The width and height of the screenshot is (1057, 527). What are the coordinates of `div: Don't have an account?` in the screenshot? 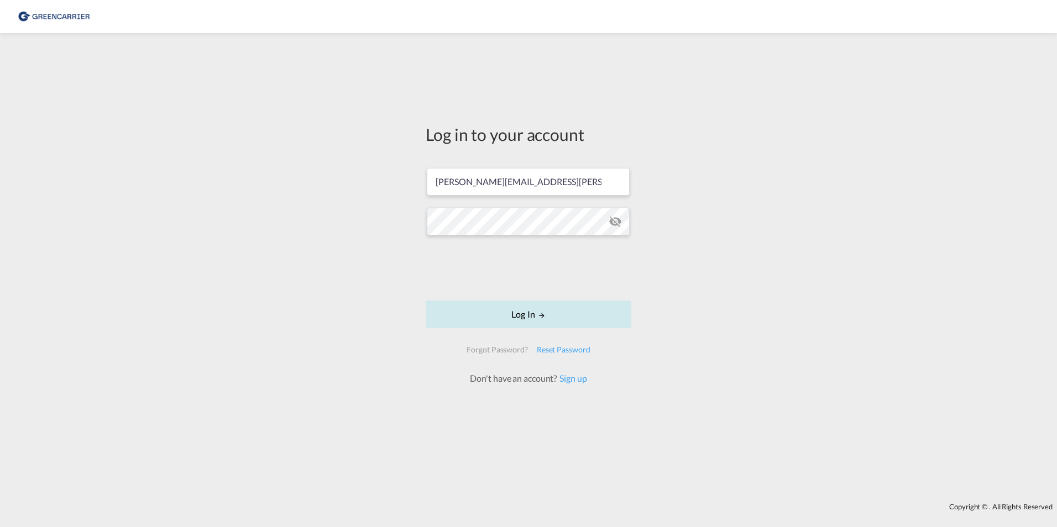 It's located at (528, 379).